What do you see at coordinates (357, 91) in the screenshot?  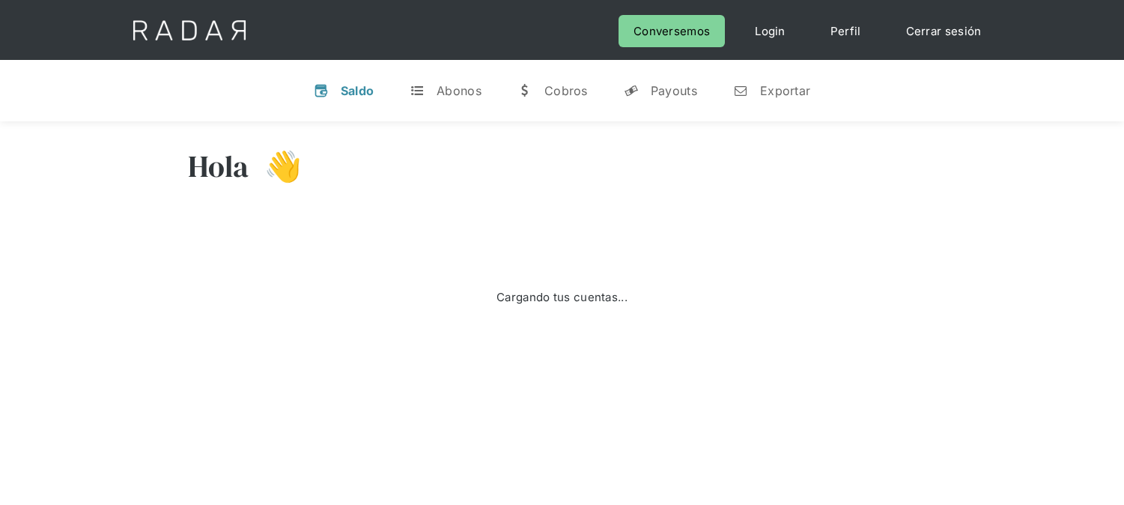 I see `div: Saldo` at bounding box center [357, 91].